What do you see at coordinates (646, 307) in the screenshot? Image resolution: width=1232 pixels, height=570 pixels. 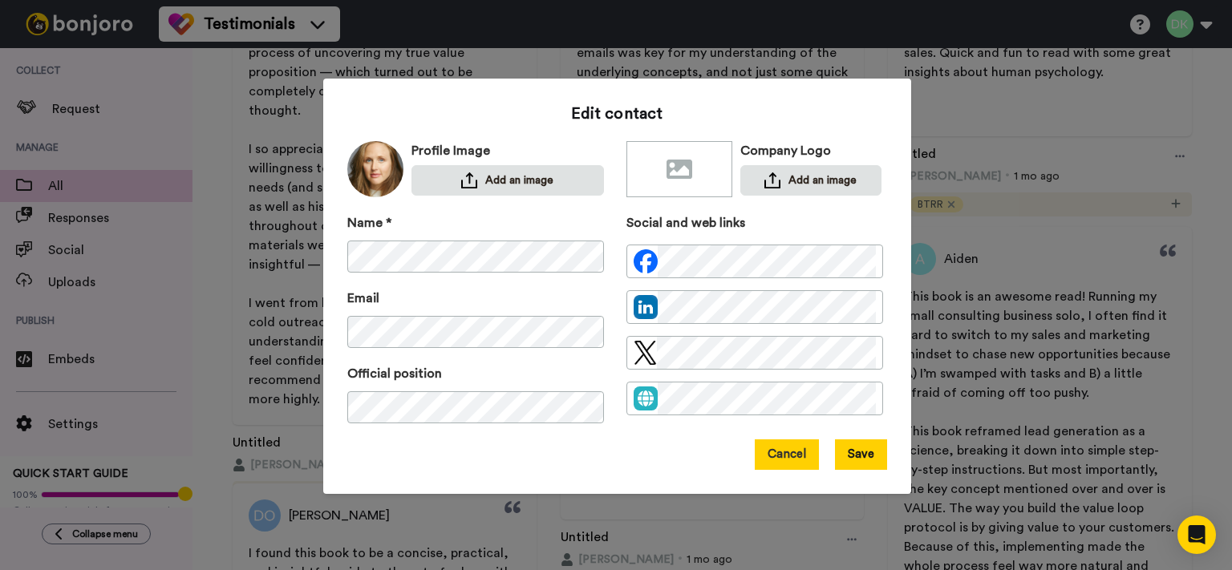 I see `img: linked-in.png` at bounding box center [646, 307].